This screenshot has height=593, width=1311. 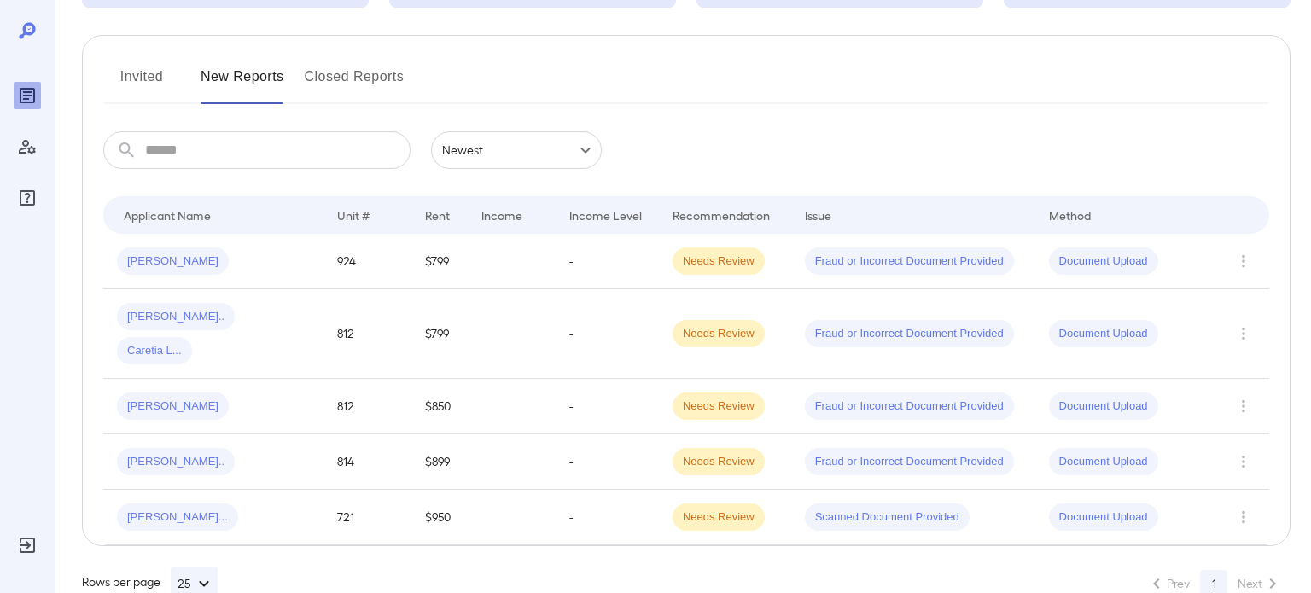 What do you see at coordinates (154, 351) in the screenshot?
I see `span: Caretia L...` at bounding box center [154, 351].